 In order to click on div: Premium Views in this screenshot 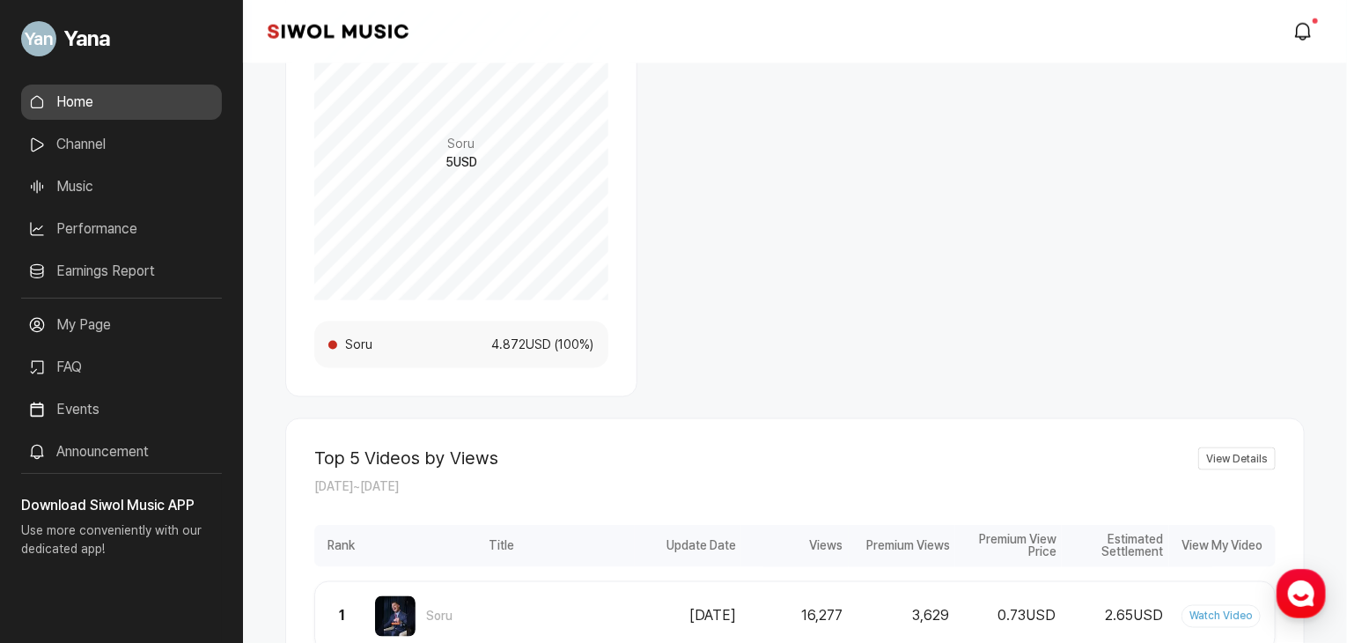, I will do `click(902, 546)`.